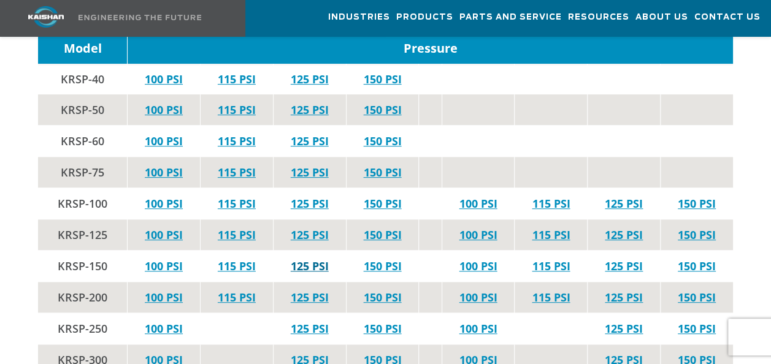 This screenshot has height=364, width=771. Describe the element at coordinates (359, 17) in the screenshot. I see `span: Industries` at that location.